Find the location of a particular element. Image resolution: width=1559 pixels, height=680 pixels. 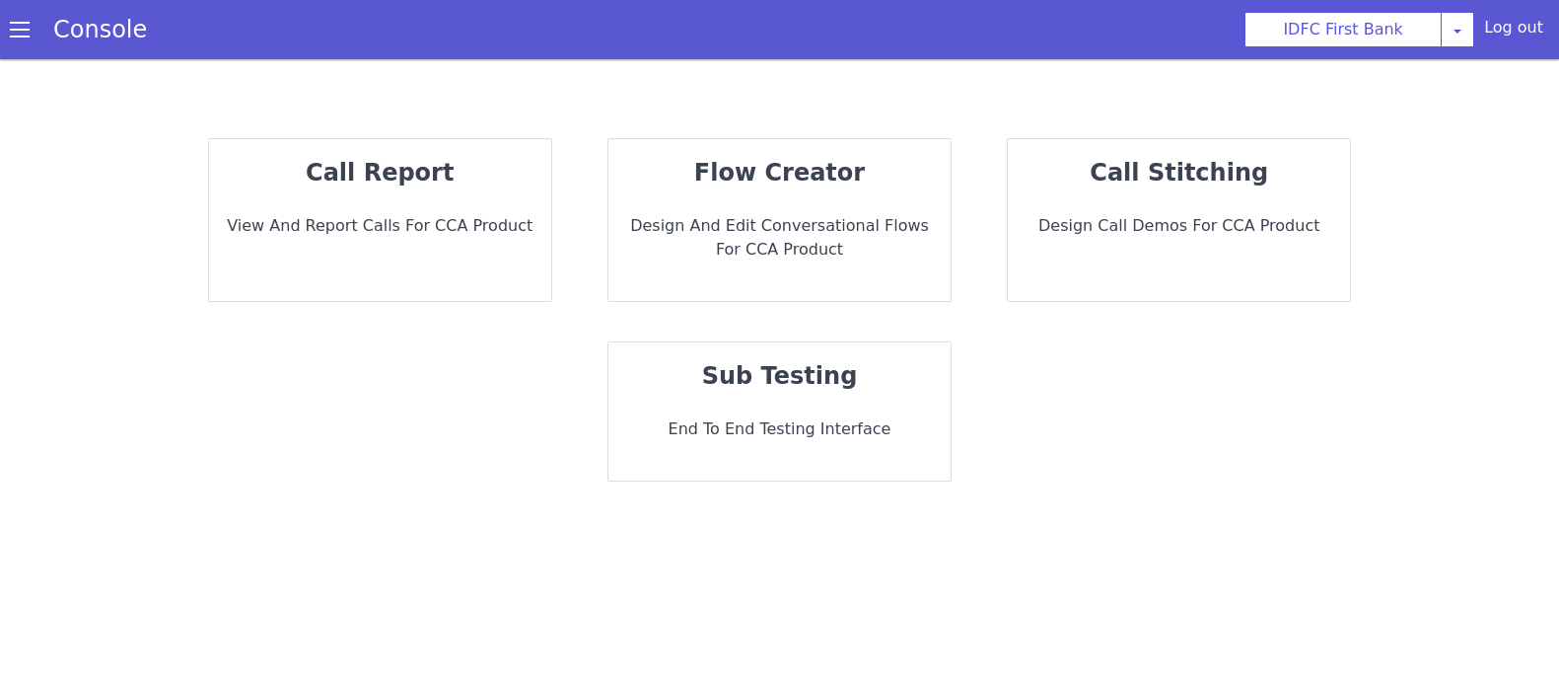

div: Log out is located at coordinates (1514, 32).